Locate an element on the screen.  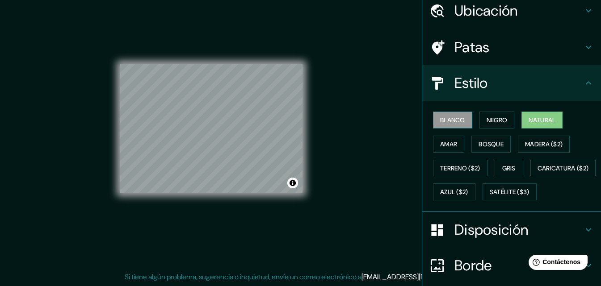
font: Si tiene algún problema, sugerencia o inquietud, envíe un correo electrónico a is located at coordinates (243, 277).